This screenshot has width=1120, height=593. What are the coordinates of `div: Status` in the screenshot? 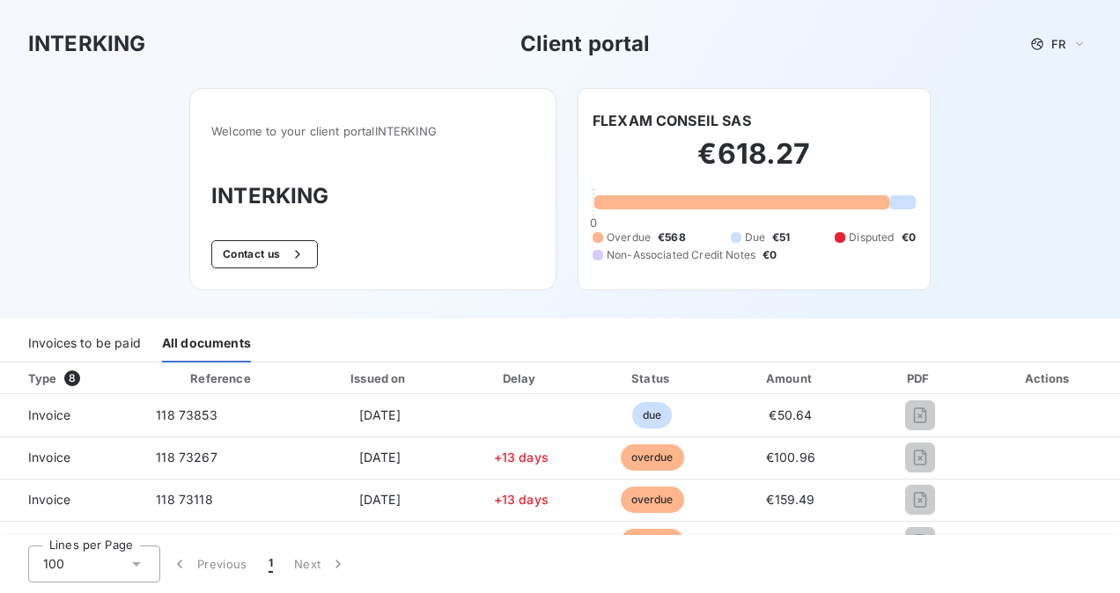 It's located at (652, 379).